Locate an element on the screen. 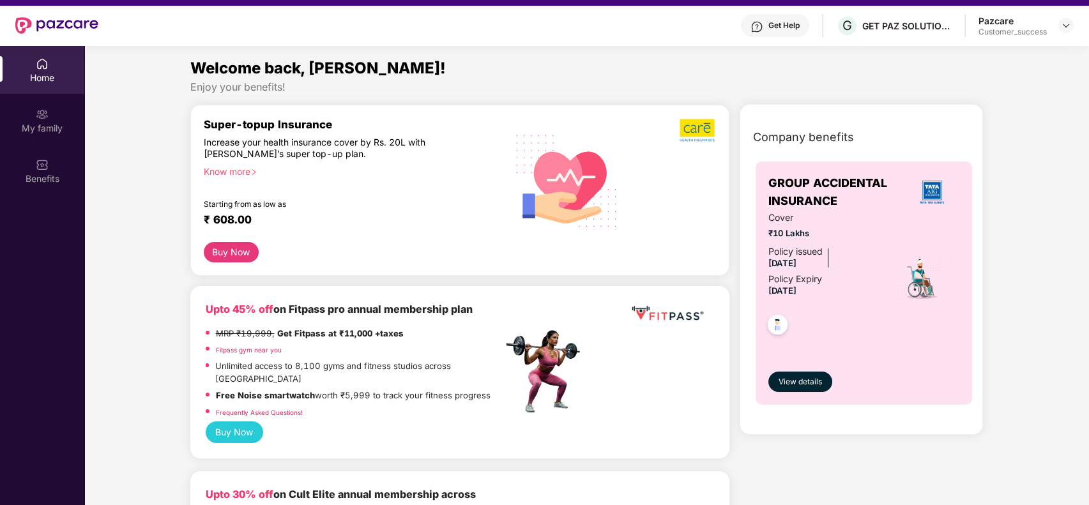 The width and height of the screenshot is (1089, 505). div: Super-topup Insurance is located at coordinates (353, 125).